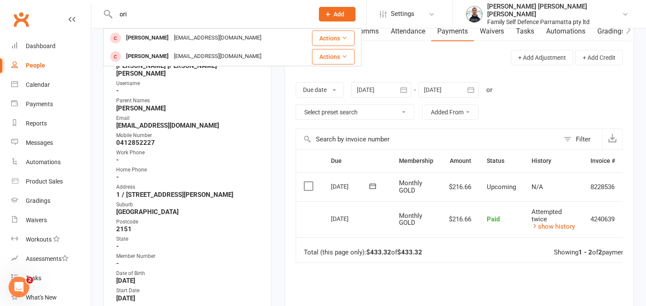  Describe the element at coordinates (43, 162) in the screenshot. I see `div: Automations` at that location.